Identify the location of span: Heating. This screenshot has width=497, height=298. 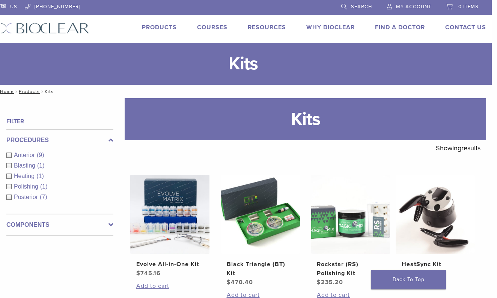
(25, 176).